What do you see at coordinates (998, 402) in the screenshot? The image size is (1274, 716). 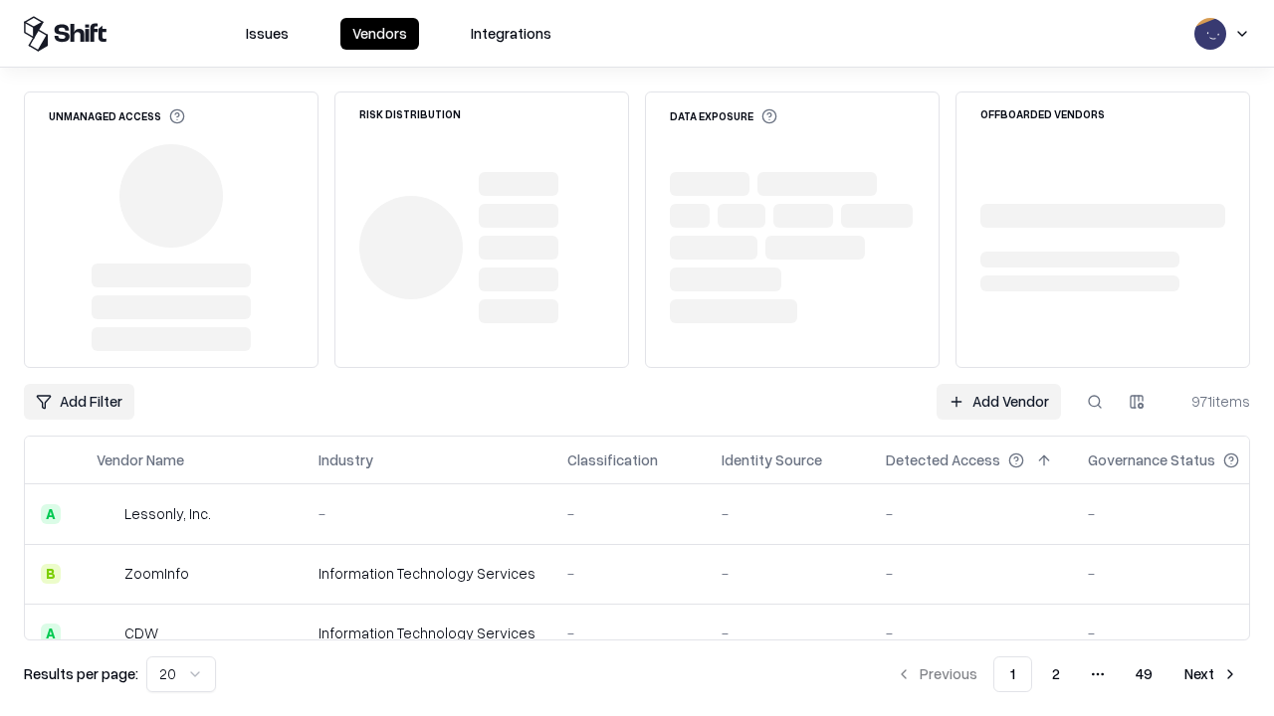 I see `a: Add Vendor` at bounding box center [998, 402].